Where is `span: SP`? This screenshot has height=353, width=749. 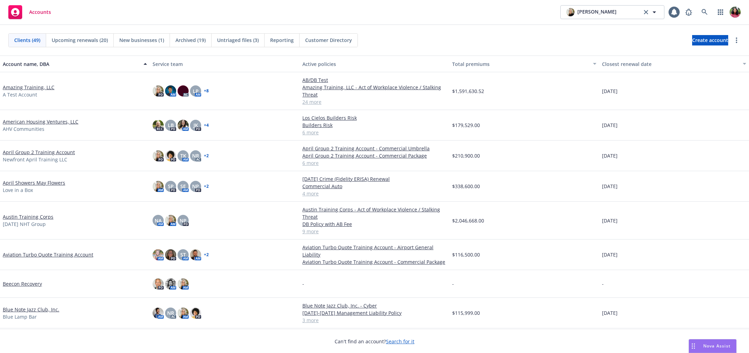
span: SP is located at coordinates (171, 186).